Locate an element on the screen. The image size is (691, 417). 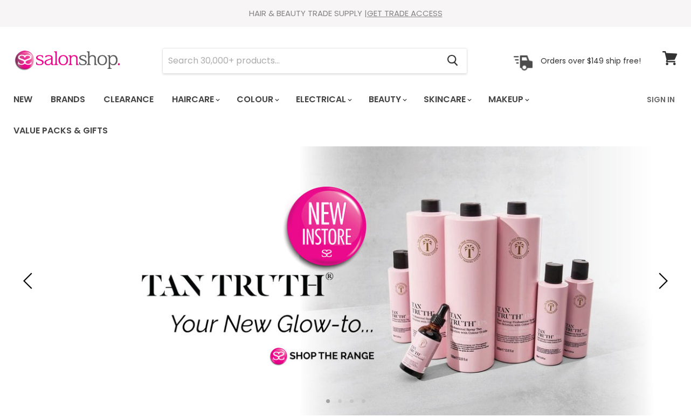
a: GET TRADE ACCESS is located at coordinates (405, 13).